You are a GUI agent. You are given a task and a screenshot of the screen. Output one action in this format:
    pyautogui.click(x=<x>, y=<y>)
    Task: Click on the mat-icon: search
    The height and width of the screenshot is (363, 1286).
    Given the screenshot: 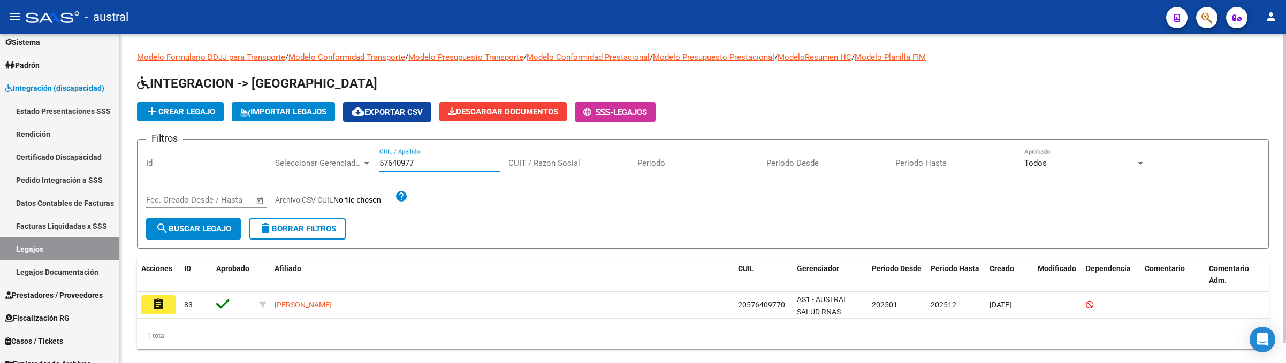 What is the action you would take?
    pyautogui.click(x=162, y=228)
    